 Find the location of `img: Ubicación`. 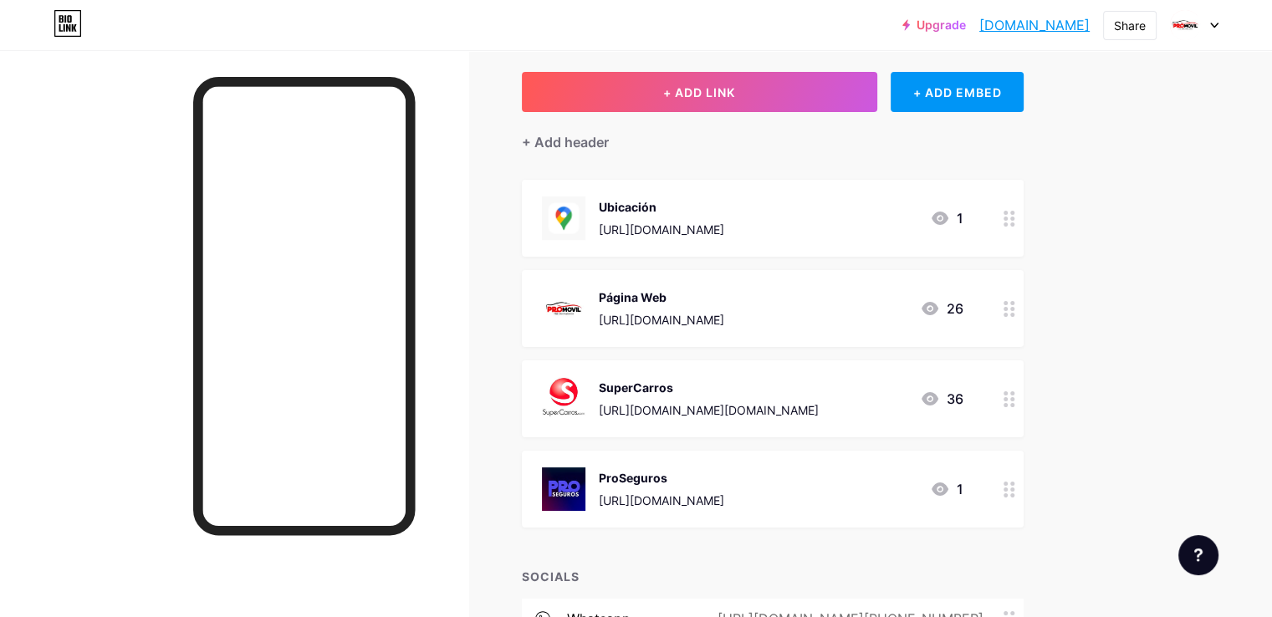

img: Ubicación is located at coordinates (564, 218).